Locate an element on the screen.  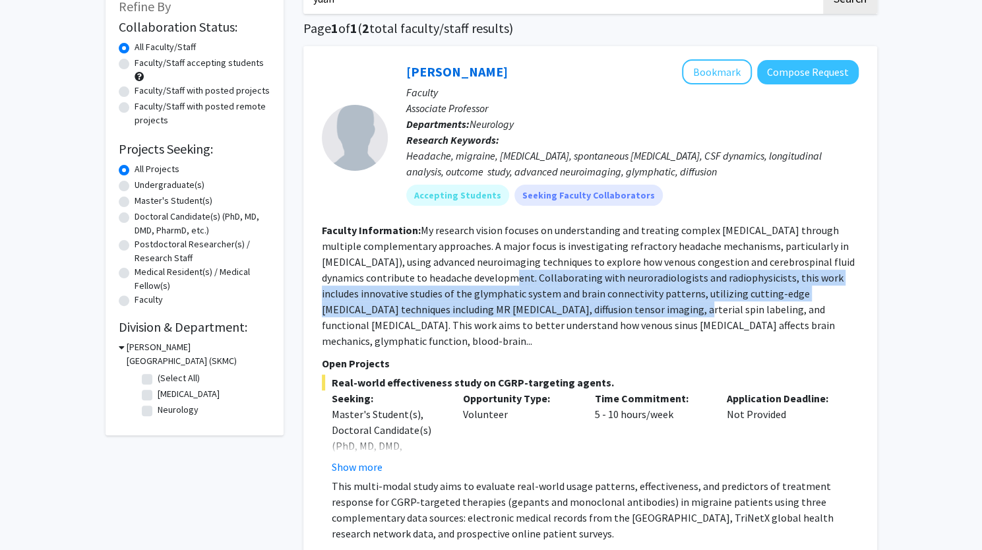
h2: Projects Seeking: is located at coordinates (195, 149).